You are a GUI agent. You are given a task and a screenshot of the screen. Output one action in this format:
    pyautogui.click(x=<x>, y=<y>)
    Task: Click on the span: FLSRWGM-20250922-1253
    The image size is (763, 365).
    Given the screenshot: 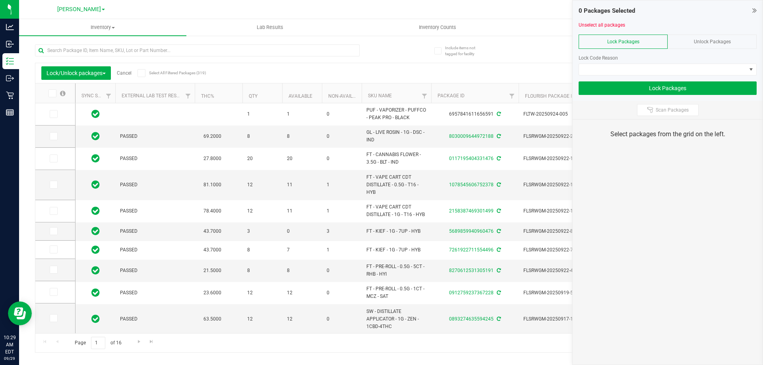 What is the action you would take?
    pyautogui.click(x=563, y=185)
    